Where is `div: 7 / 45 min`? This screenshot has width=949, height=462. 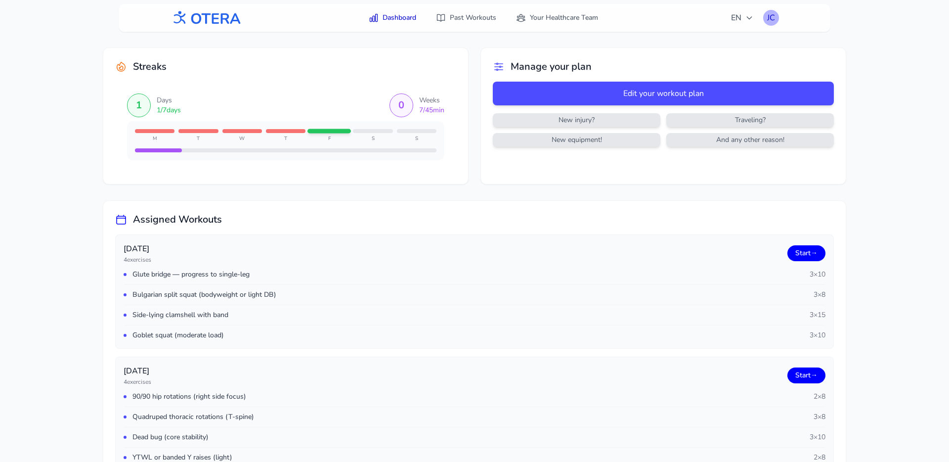 div: 7 / 45 min is located at coordinates (432, 110).